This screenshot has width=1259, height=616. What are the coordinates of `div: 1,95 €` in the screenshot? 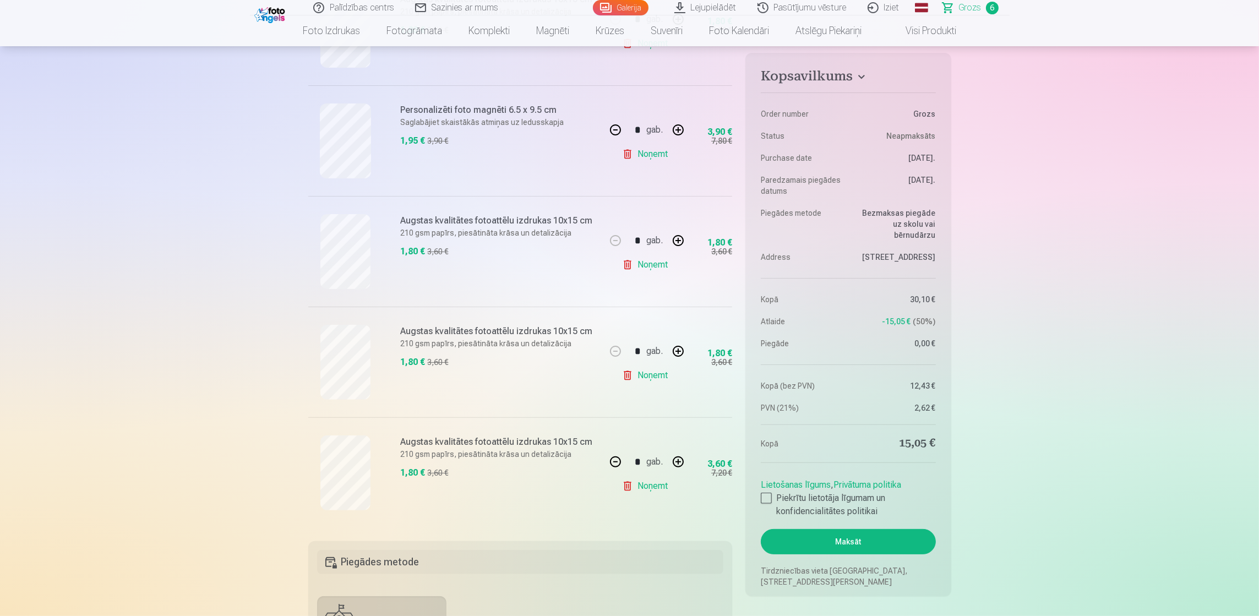 It's located at (413, 141).